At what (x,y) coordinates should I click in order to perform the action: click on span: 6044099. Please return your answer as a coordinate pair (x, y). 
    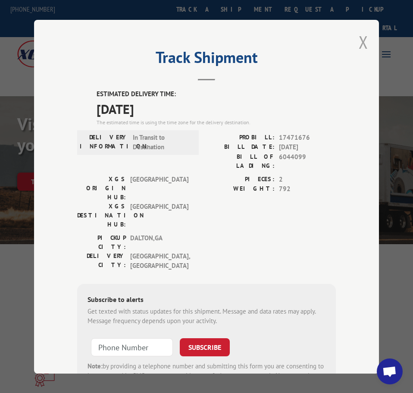
    Looking at the image, I should click on (308, 161).